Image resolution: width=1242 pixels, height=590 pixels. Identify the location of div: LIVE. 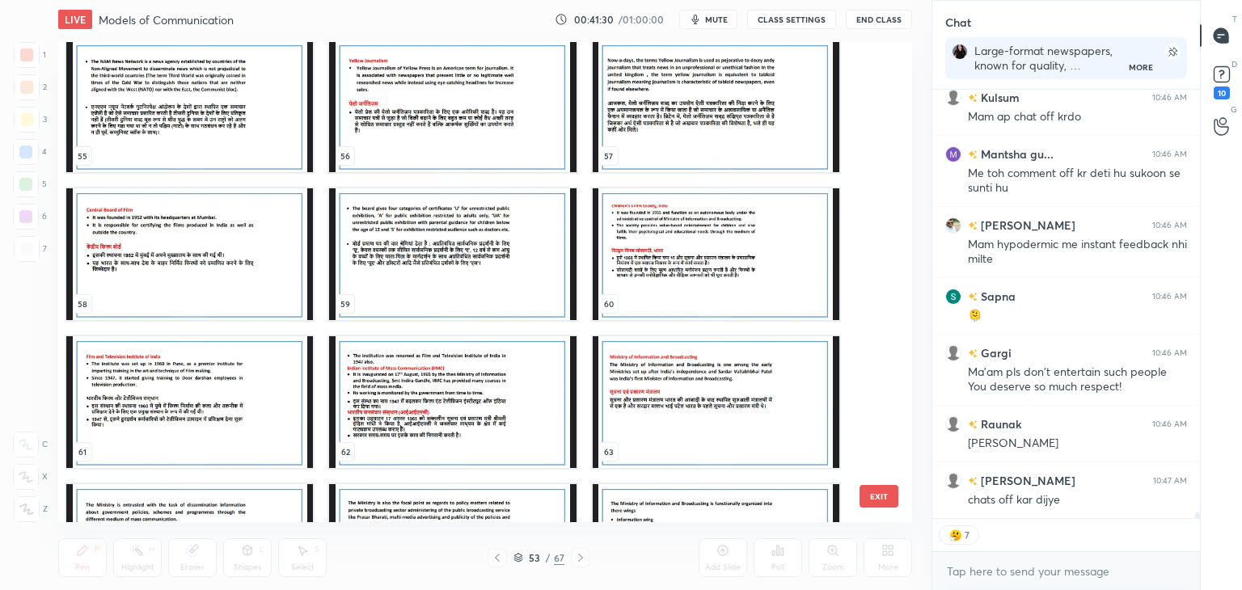
(75, 19).